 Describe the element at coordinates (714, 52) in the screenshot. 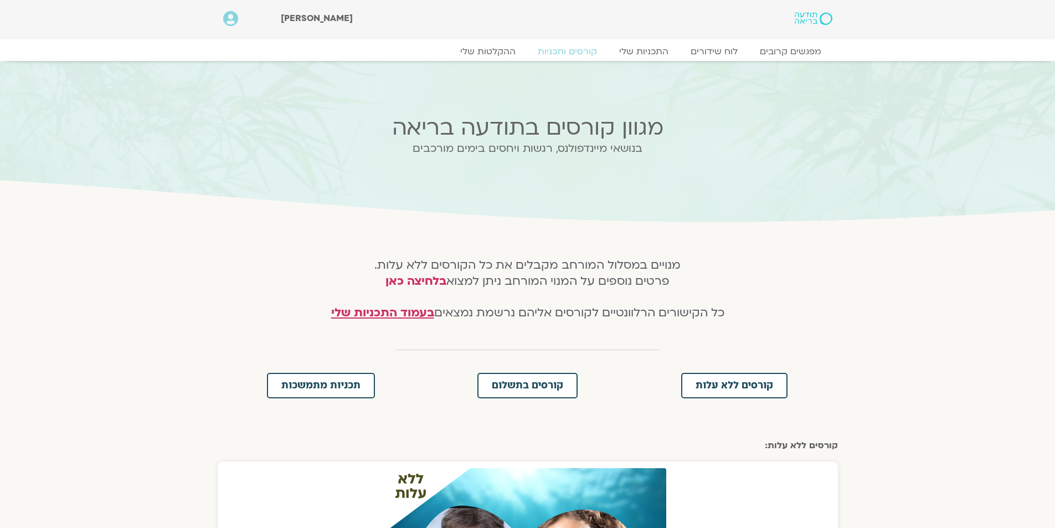

I see `a: לוח שידורים` at that location.